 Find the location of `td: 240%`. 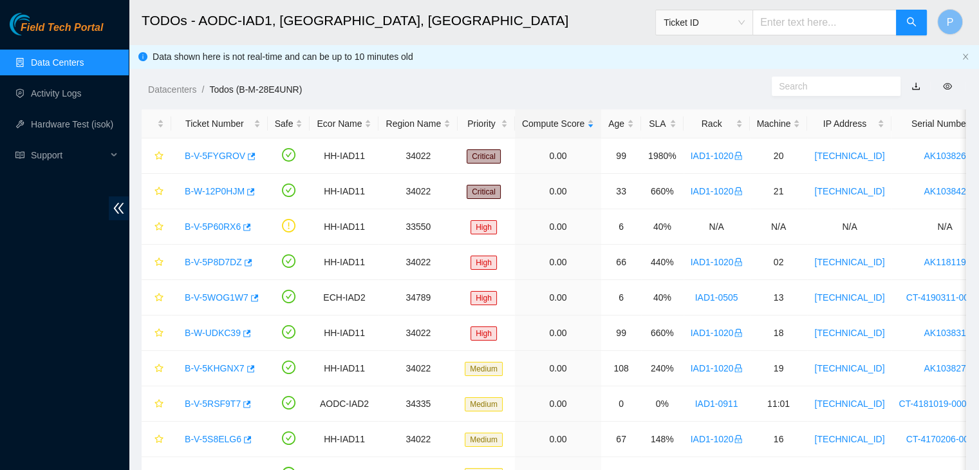

td: 240% is located at coordinates (663, 368).